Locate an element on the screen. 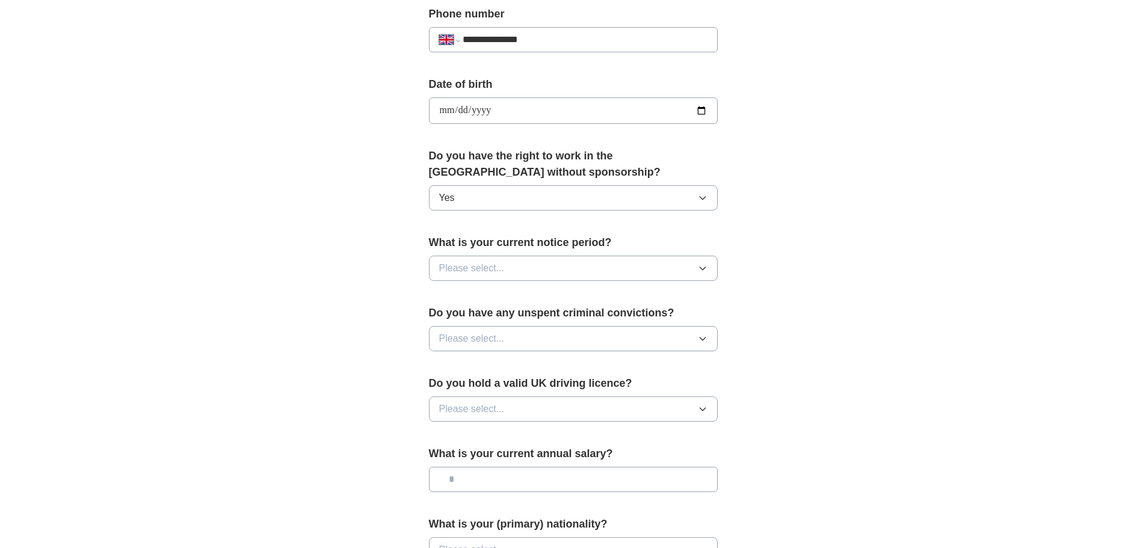 The width and height of the screenshot is (1146, 548). label: Date of birth is located at coordinates (574, 84).